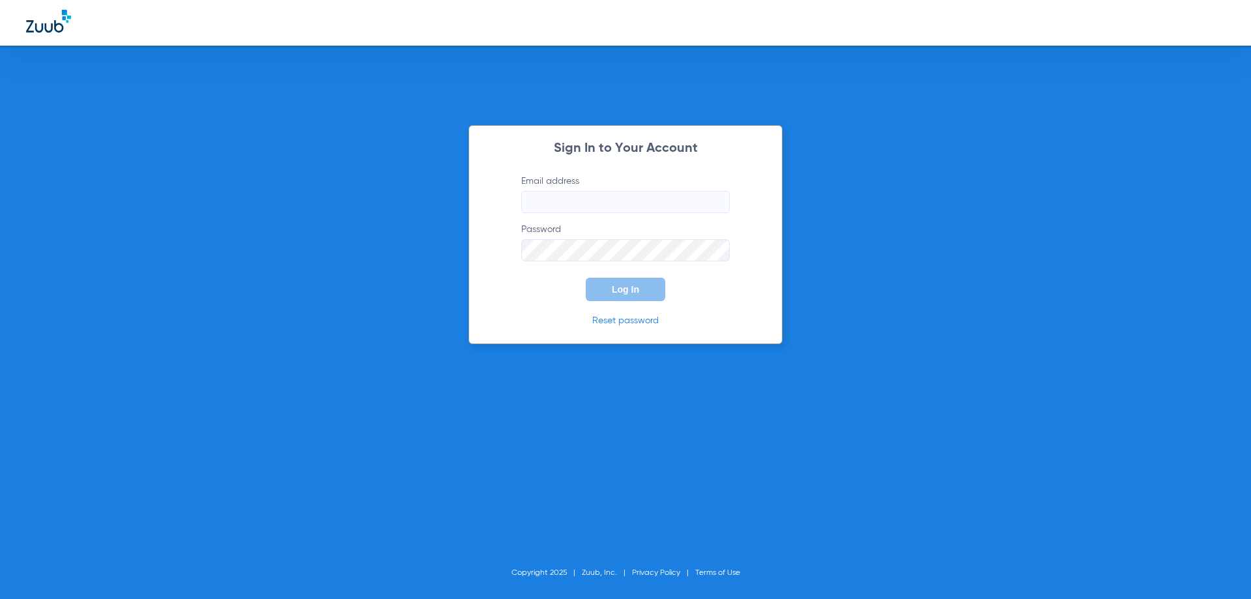 This screenshot has height=599, width=1251. Describe the element at coordinates (626, 194) in the screenshot. I see `label: Email address` at that location.